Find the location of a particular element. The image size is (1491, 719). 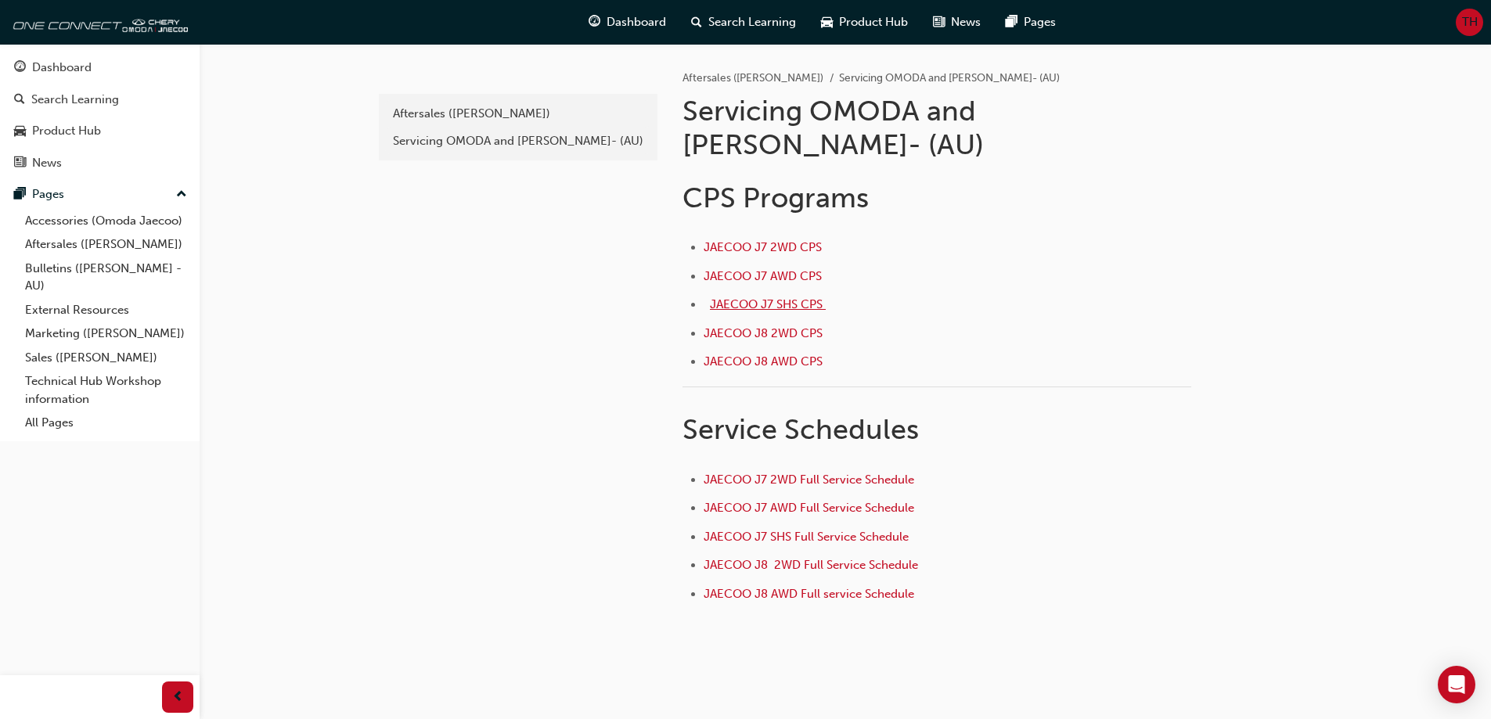

img: oneconnect is located at coordinates (98, 22).